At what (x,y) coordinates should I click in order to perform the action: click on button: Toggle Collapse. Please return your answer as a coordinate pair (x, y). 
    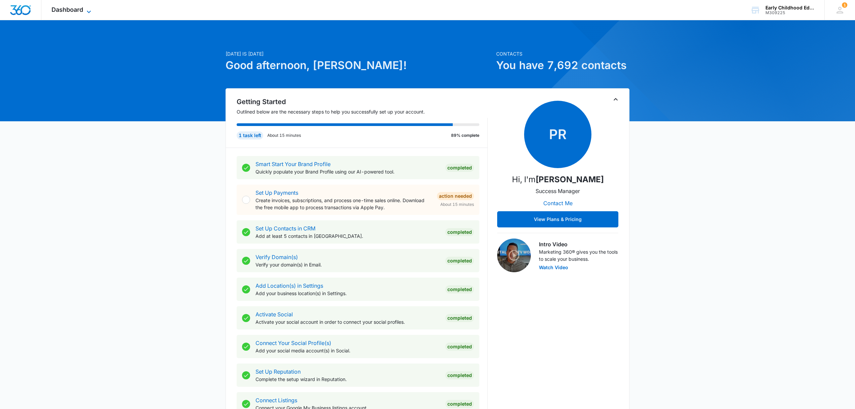
    Looking at the image, I should click on (616, 99).